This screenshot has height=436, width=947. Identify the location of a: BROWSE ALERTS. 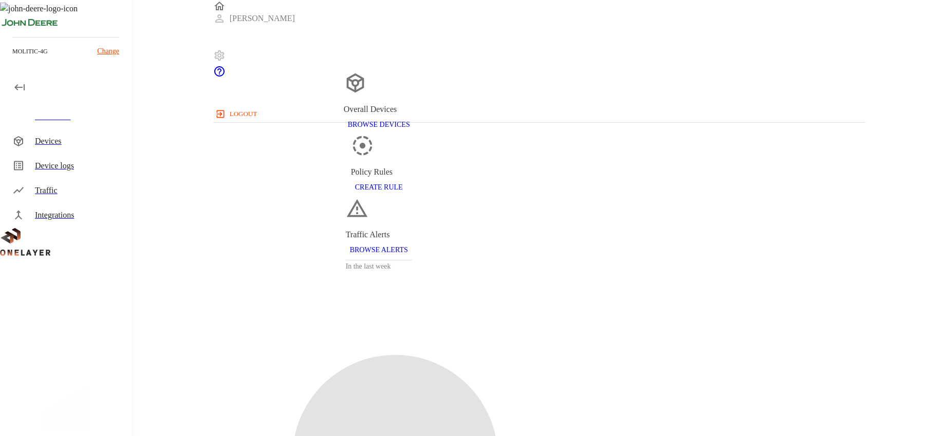
(379, 249).